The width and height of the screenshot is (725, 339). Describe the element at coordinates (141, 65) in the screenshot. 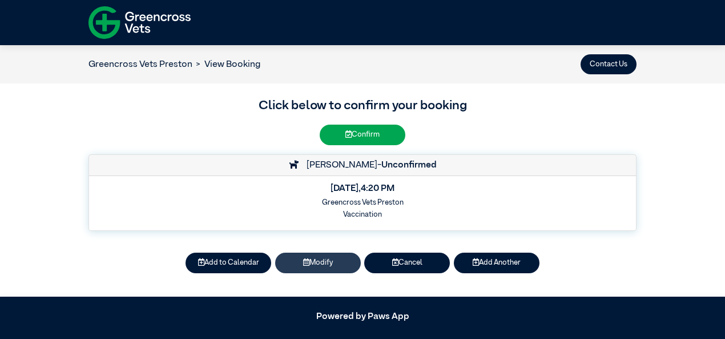

I see `a: Greencross Vets Preston` at that location.